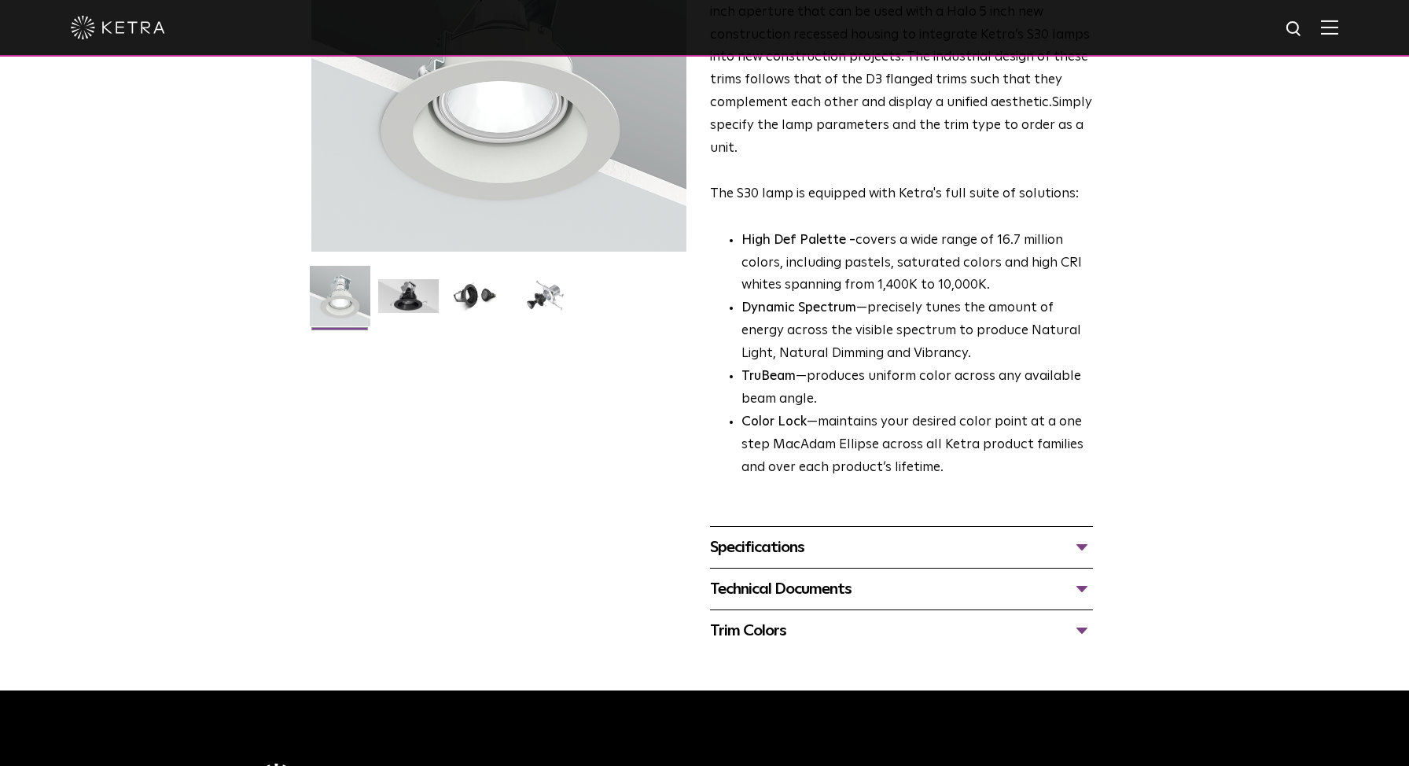  I want to click on img: S30 Halo Downlight_Table Top_Black, so click(477, 302).